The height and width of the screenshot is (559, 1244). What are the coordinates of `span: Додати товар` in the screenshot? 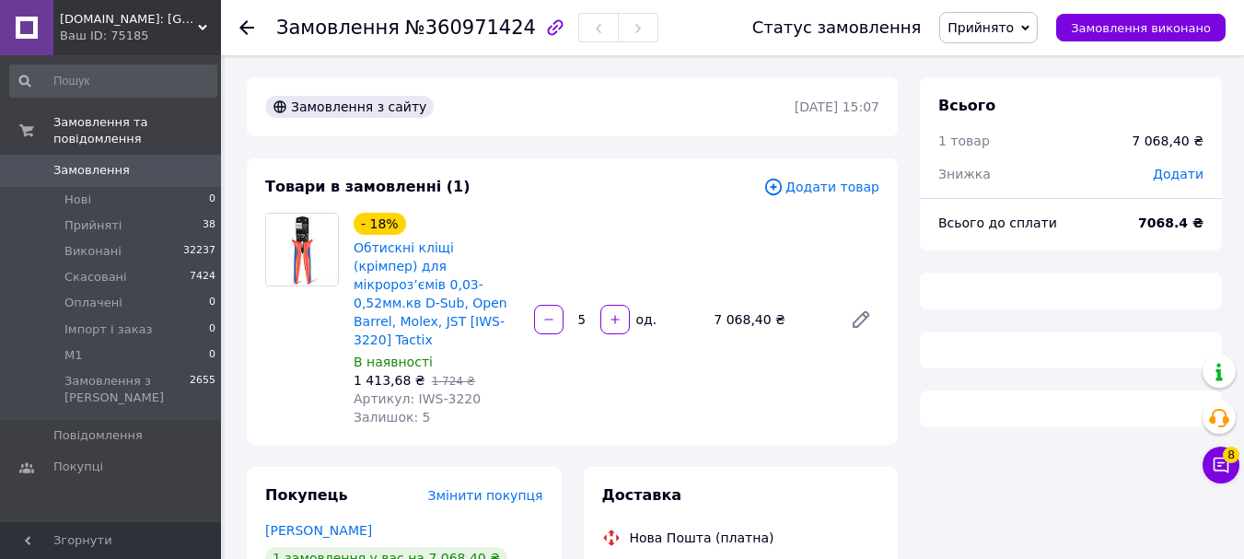 It's located at (821, 187).